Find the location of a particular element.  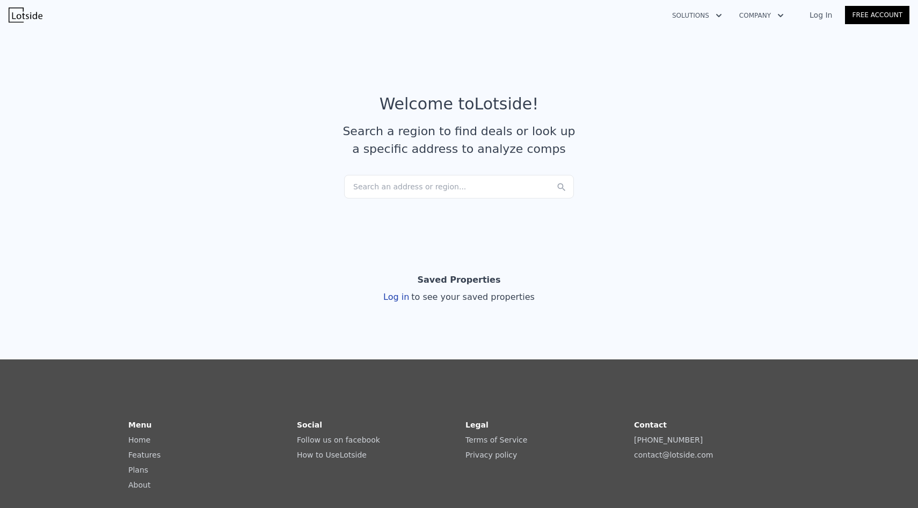

strong: Legal is located at coordinates (477, 425).